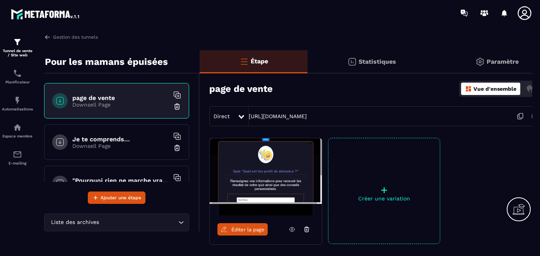  What do you see at coordinates (106, 62) in the screenshot?
I see `p: Pour les mamans épuisées` at bounding box center [106, 62].